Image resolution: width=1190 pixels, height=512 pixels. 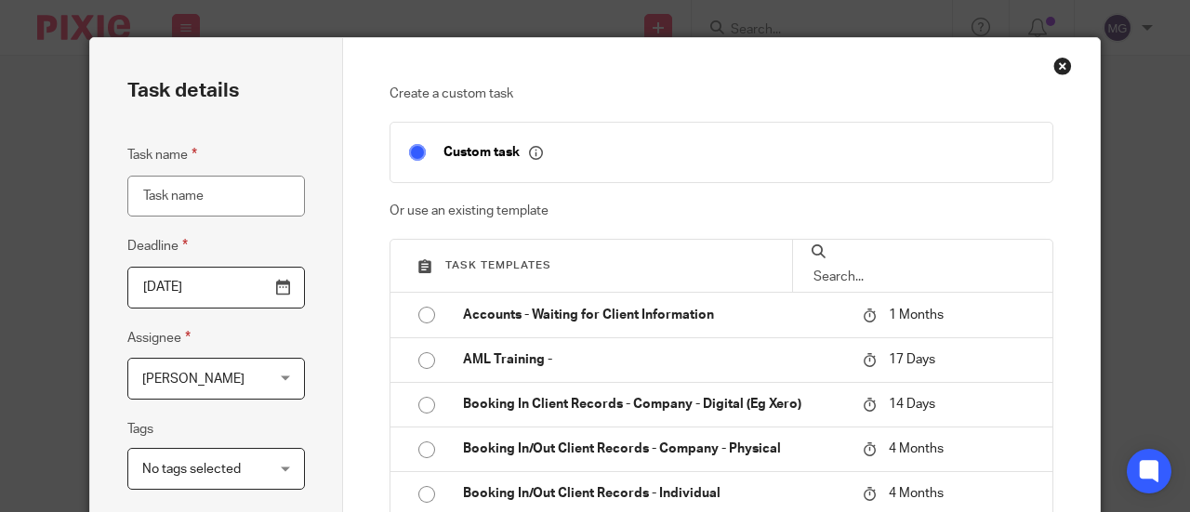 What do you see at coordinates (1063, 66) in the screenshot?
I see `div: Close this dialog window` at bounding box center [1063, 66].